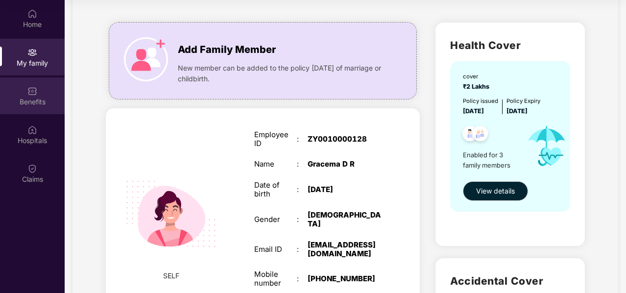 Image resolution: width=626 pixels, height=293 pixels. What do you see at coordinates (227, 50) in the screenshot?
I see `span: Add Family Member` at bounding box center [227, 50].